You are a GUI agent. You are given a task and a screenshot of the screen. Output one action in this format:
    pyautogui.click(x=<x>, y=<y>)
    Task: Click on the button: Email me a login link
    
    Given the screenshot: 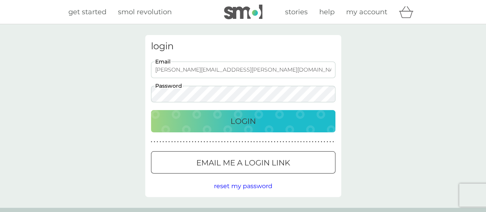 What is the action you would take?
    pyautogui.click(x=243, y=162)
    